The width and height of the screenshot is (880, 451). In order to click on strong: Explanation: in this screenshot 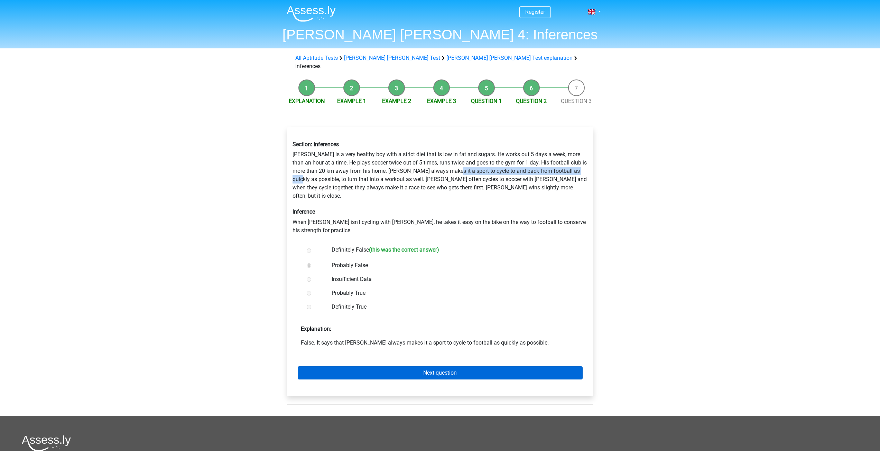, I will do `click(316, 329)`.